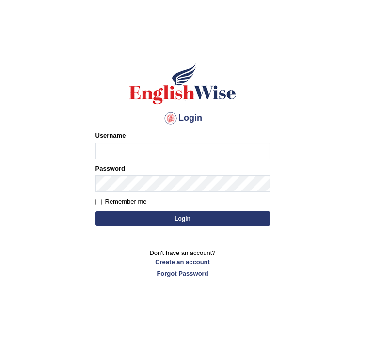 The width and height of the screenshot is (365, 349). What do you see at coordinates (183, 273) in the screenshot?
I see `a: Forgot Password` at bounding box center [183, 273].